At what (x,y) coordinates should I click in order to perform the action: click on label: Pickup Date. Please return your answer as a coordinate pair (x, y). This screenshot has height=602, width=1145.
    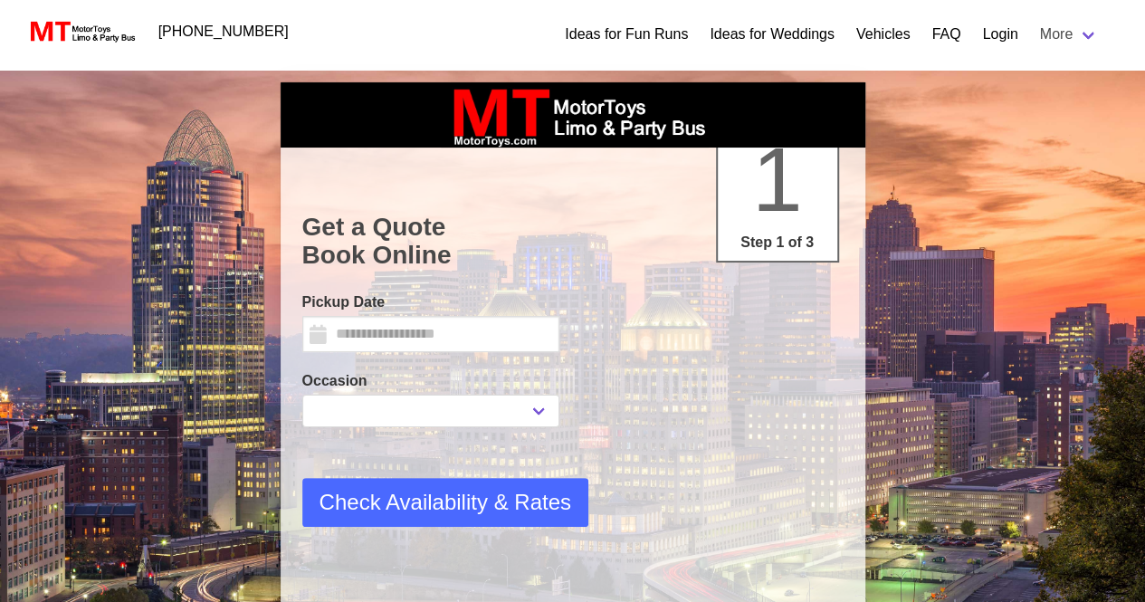
    Looking at the image, I should click on (431, 302).